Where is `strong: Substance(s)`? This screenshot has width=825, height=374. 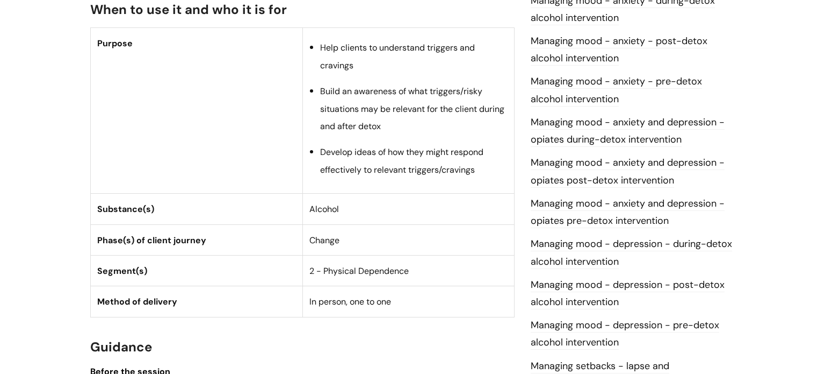
strong: Substance(s) is located at coordinates (126, 209).